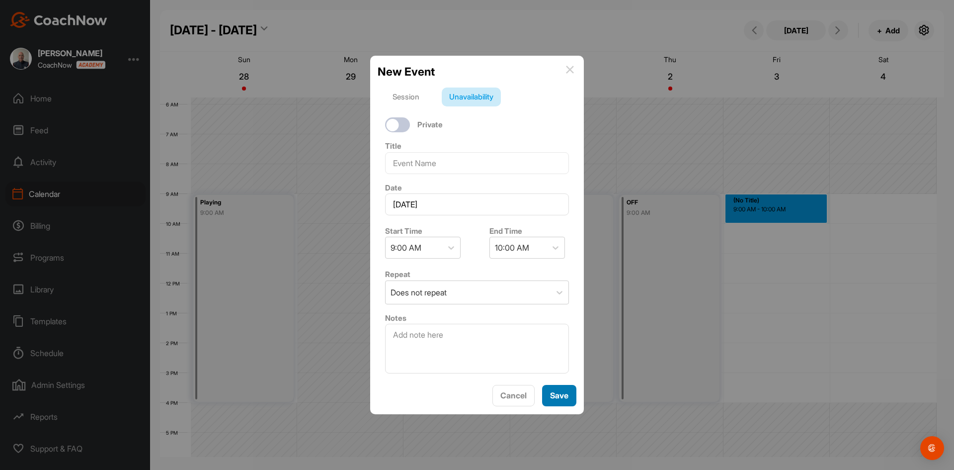 This screenshot has height=470, width=954. What do you see at coordinates (393, 146) in the screenshot?
I see `label: Title` at bounding box center [393, 146].